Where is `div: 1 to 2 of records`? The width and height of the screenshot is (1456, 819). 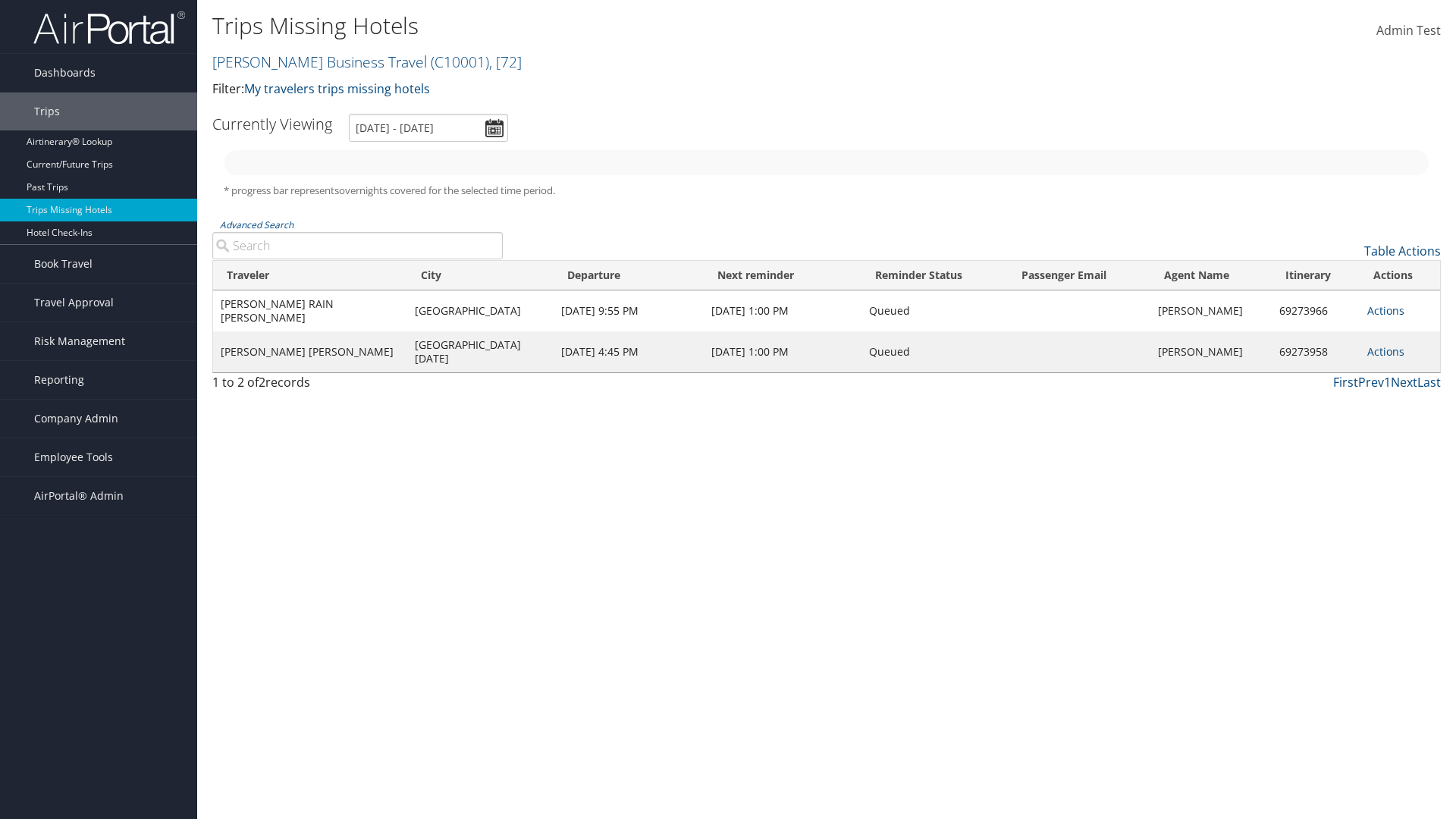 div: 1 to 2 of records is located at coordinates (358, 386).